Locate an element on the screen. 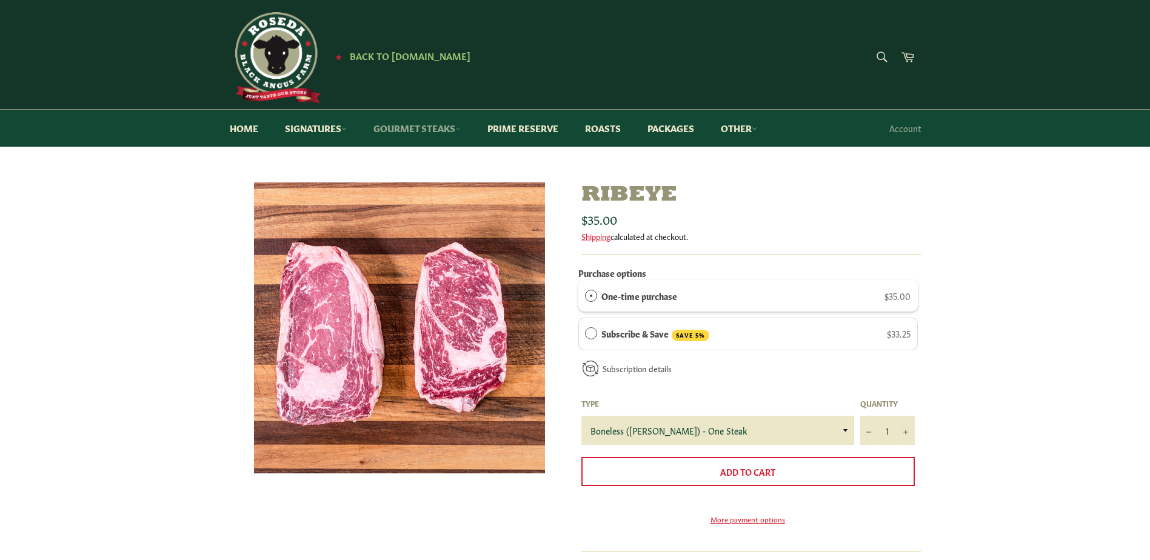  label: Purchase options is located at coordinates (612, 273).